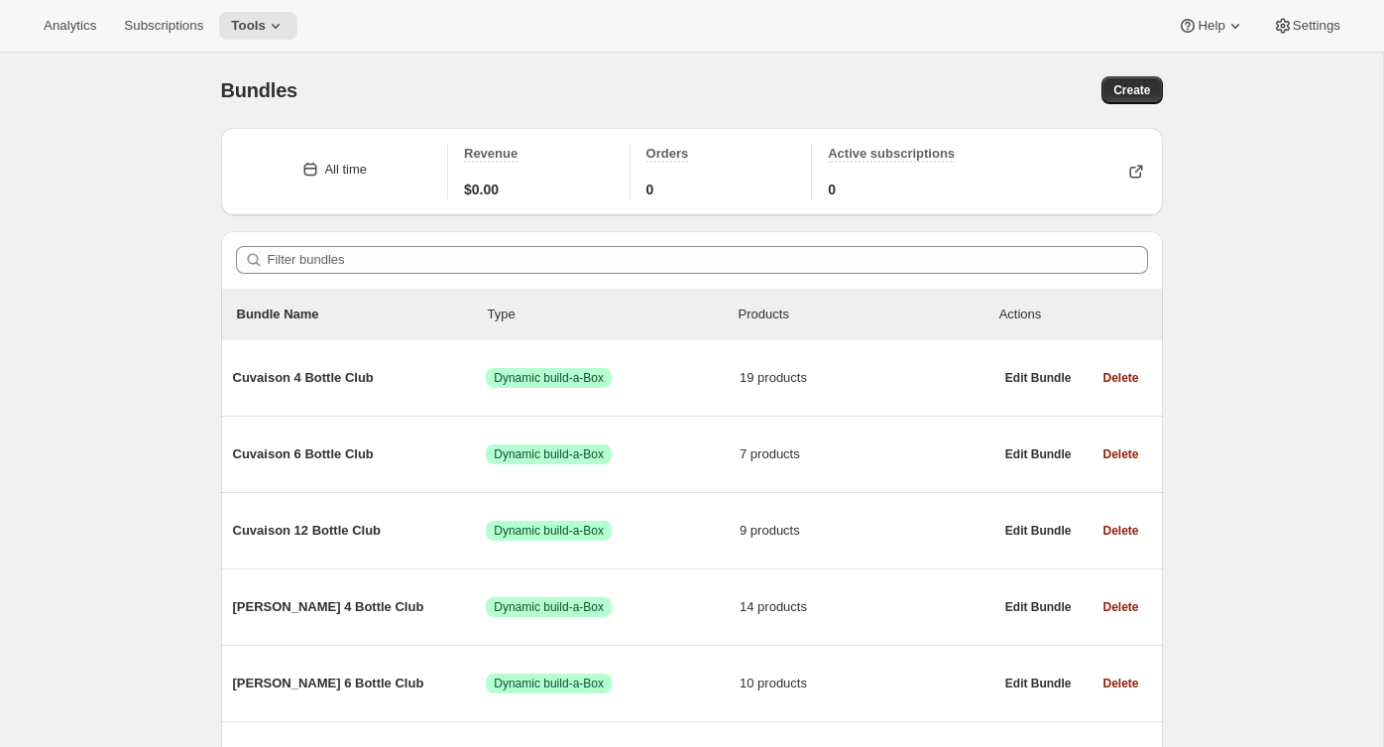  Describe the element at coordinates (867, 683) in the screenshot. I see `span: 10 products` at that location.